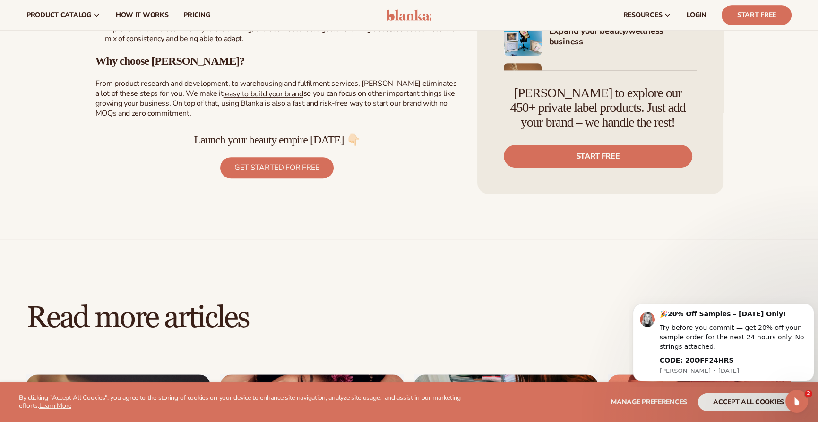  Describe the element at coordinates (523, 37) in the screenshot. I see `img: Shopify Image 4` at that location.